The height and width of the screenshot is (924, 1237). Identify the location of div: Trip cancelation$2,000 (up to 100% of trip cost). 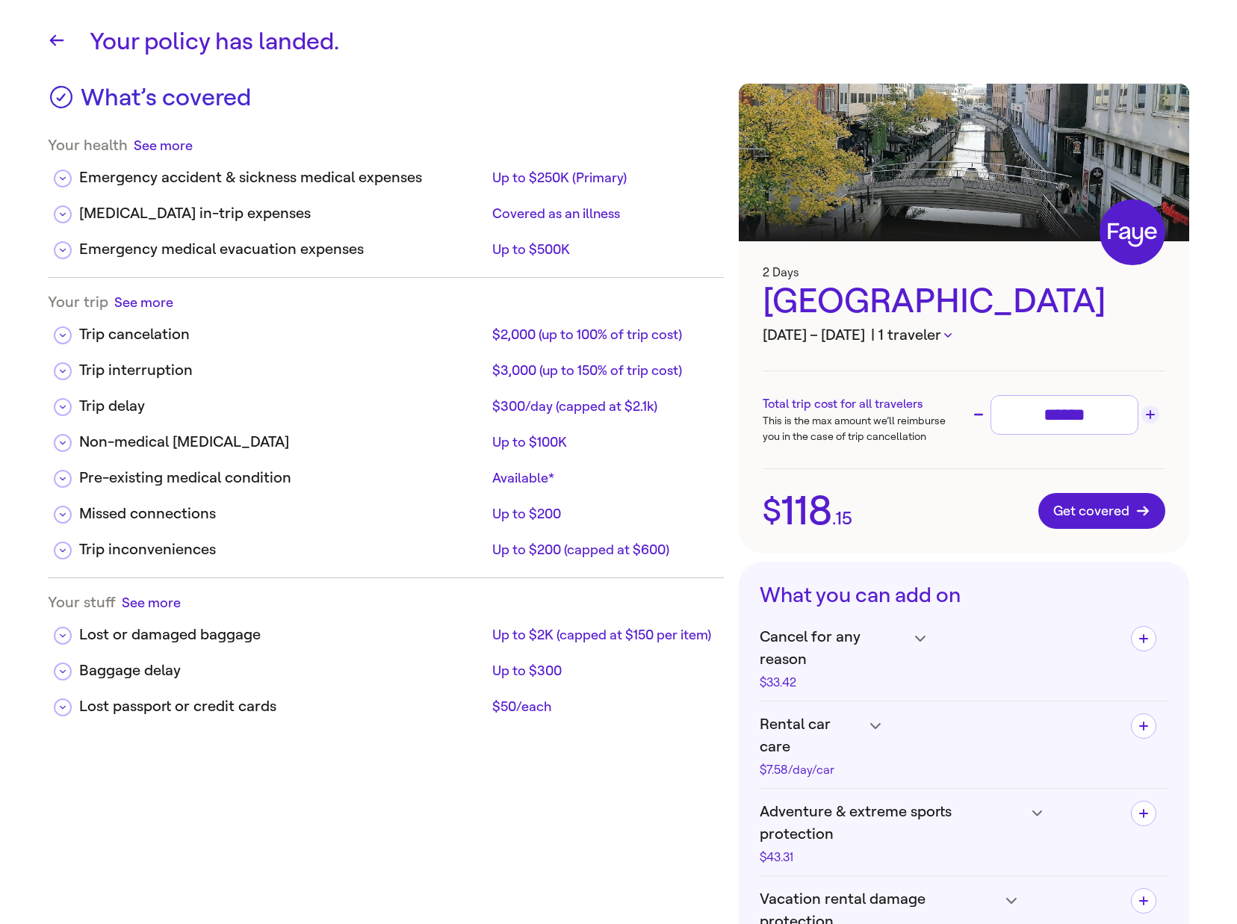
(385, 329).